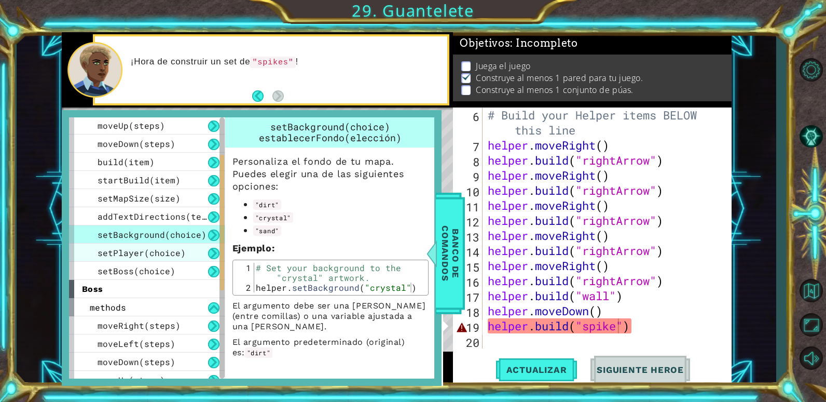  I want to click on button: Siguiente Heroe, so click(641, 370).